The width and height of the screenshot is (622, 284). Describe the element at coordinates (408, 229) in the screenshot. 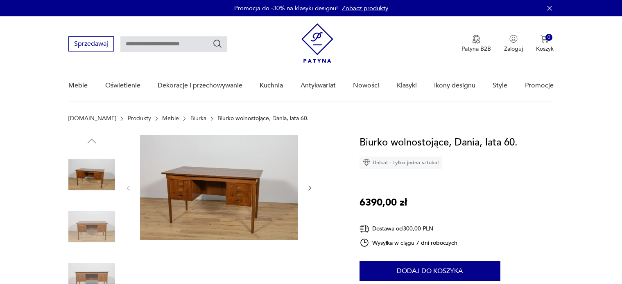

I see `div: Dostawa od 300,00 PLN` at that location.